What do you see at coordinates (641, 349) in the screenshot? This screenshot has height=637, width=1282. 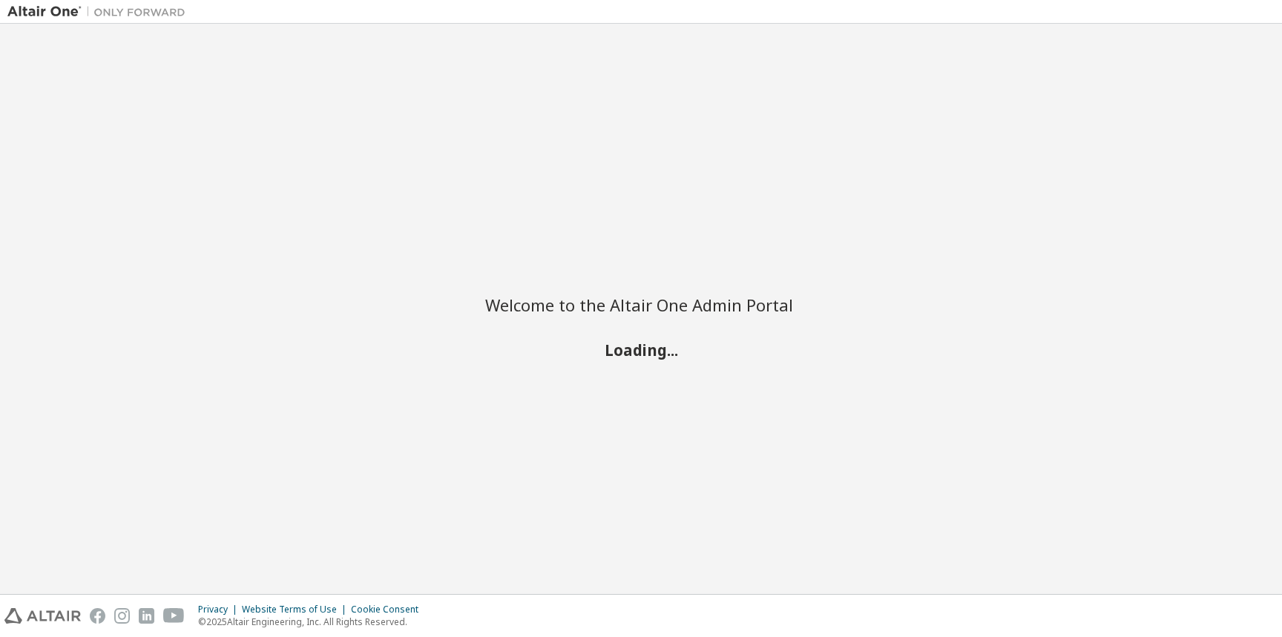 I see `h2: Loading...` at bounding box center [641, 349].